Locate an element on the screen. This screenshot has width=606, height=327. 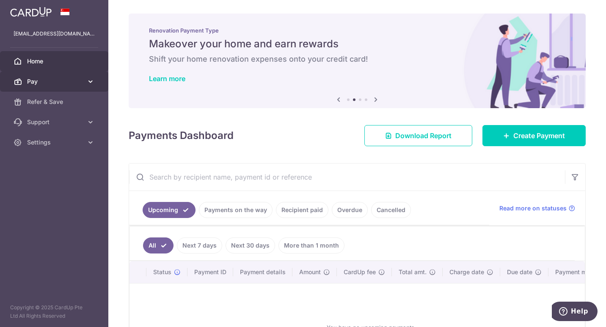
a: All is located at coordinates (158, 246).